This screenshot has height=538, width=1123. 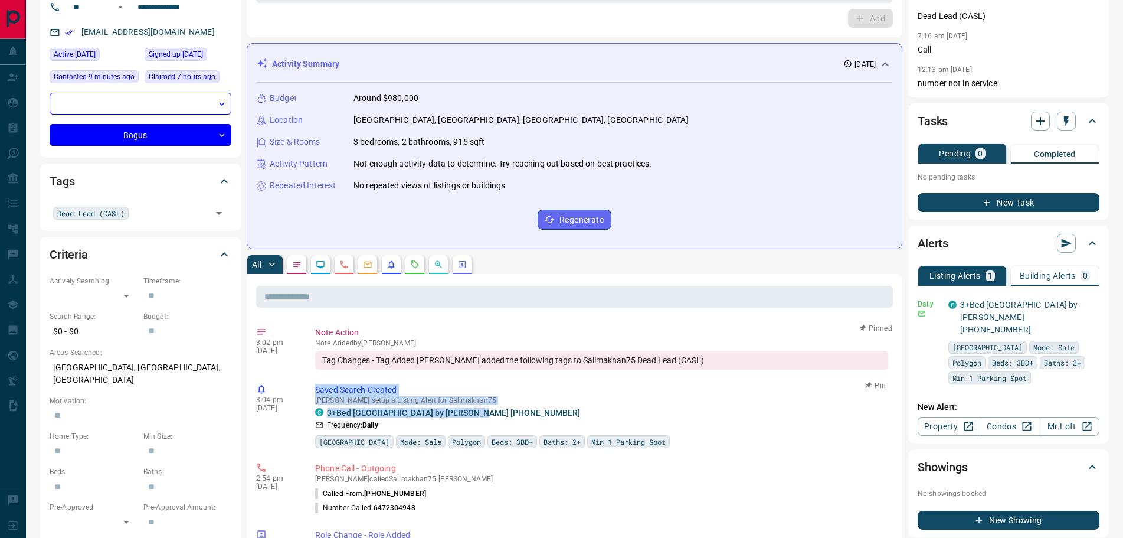 What do you see at coordinates (419, 142) in the screenshot?
I see `p: 3 bedrooms, 2 bathrooms, 915 sqft` at bounding box center [419, 142].